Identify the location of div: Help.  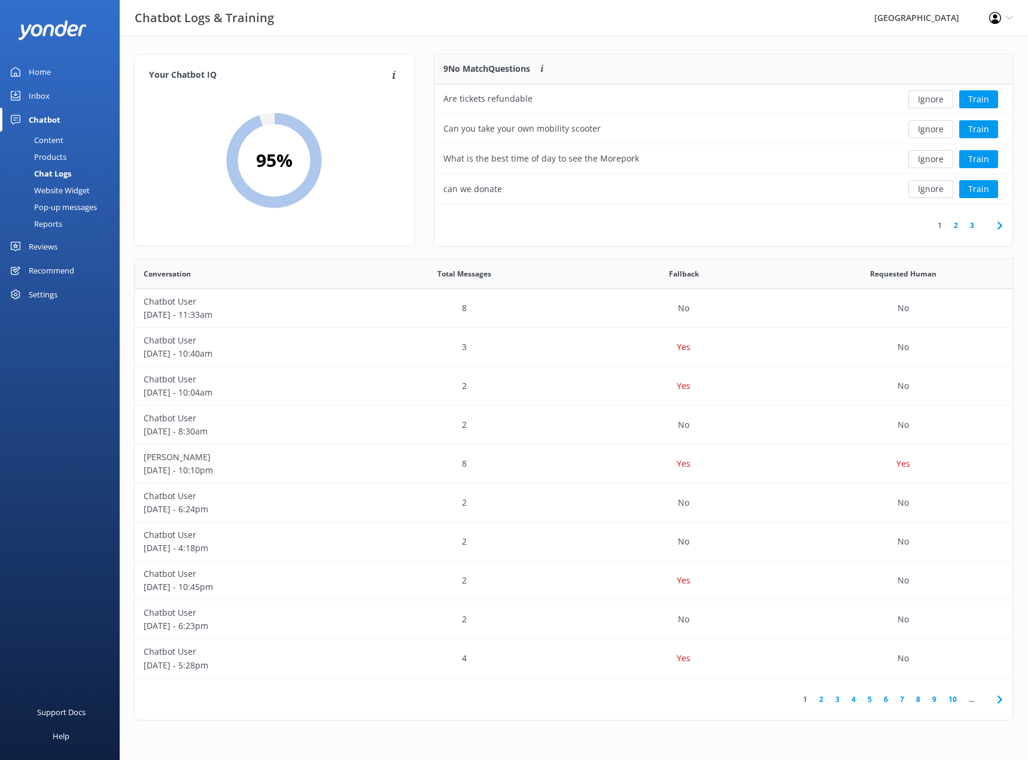
(61, 736).